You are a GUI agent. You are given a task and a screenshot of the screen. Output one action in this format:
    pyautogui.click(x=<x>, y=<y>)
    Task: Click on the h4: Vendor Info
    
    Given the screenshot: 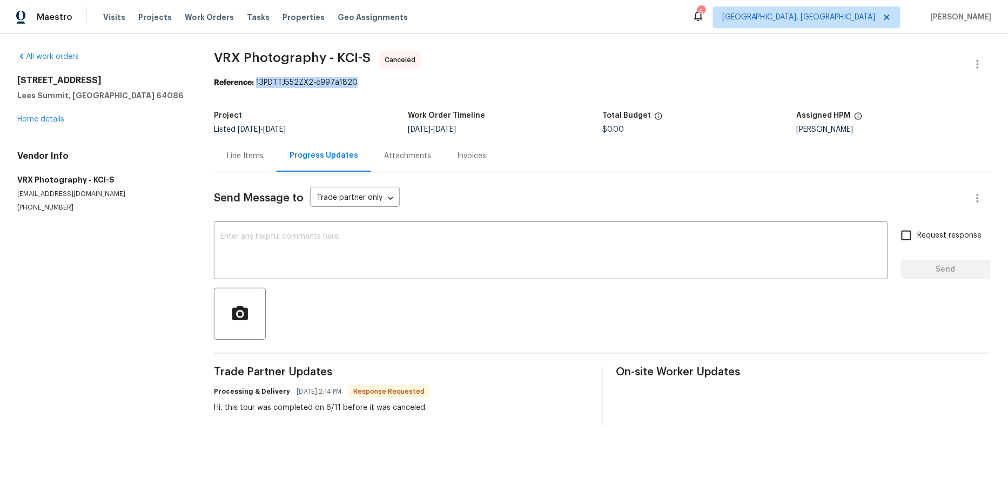 What is the action you would take?
    pyautogui.click(x=103, y=156)
    